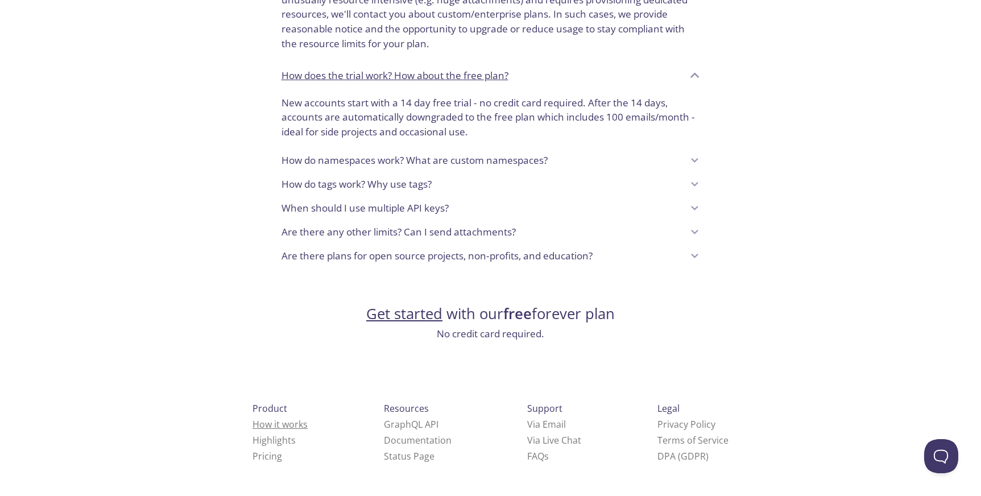 This screenshot has height=496, width=981. I want to click on a: Privacy Policy, so click(686, 424).